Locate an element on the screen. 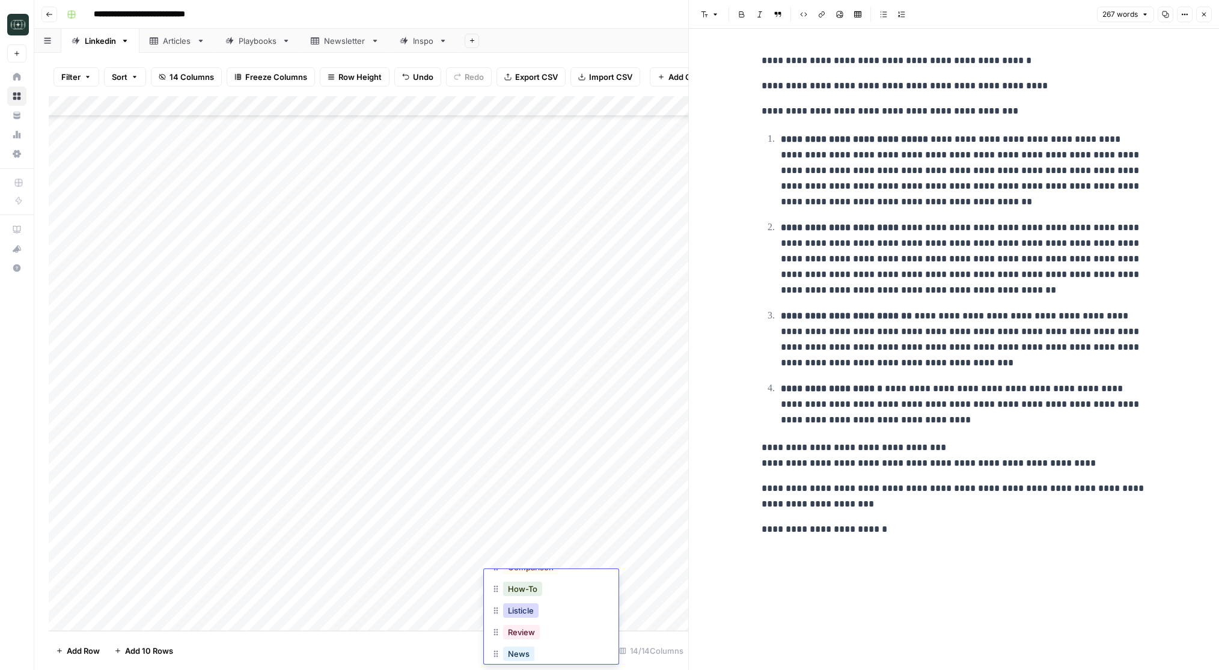  div: Newsletter is located at coordinates (345, 41).